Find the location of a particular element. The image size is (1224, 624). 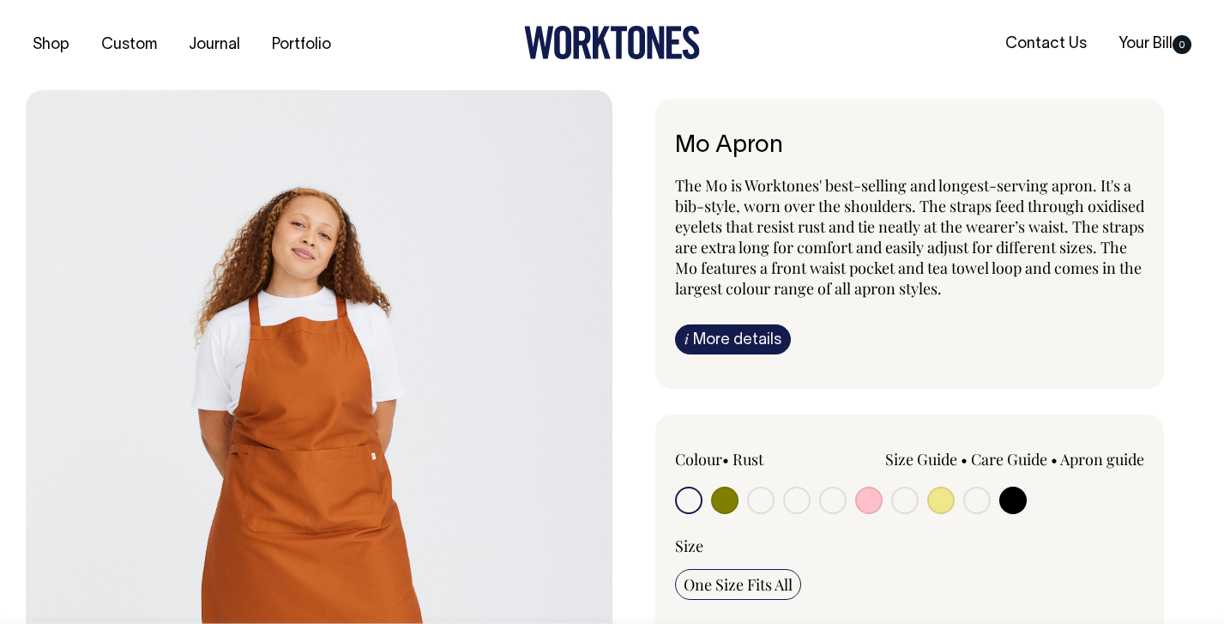

a: Contact Us is located at coordinates (1046, 44).